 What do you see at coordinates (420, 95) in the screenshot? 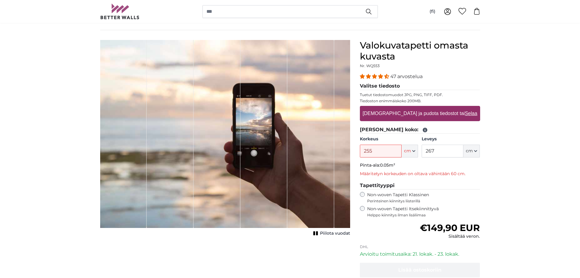
I see `p: Tuetut tiedostomuodot JPG, PNG, TIFF, PDF.` at bounding box center [420, 95].